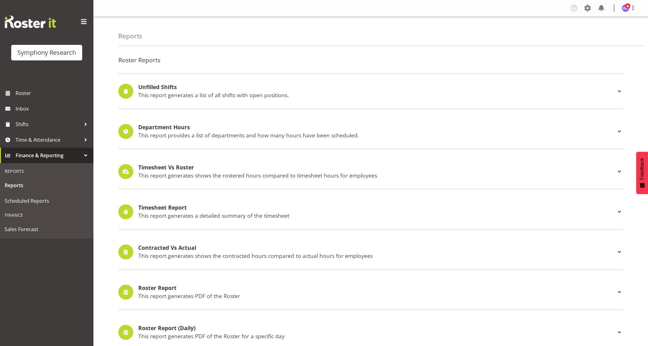 The width and height of the screenshot is (648, 346). I want to click on span: Finance & Reporting, so click(48, 155).